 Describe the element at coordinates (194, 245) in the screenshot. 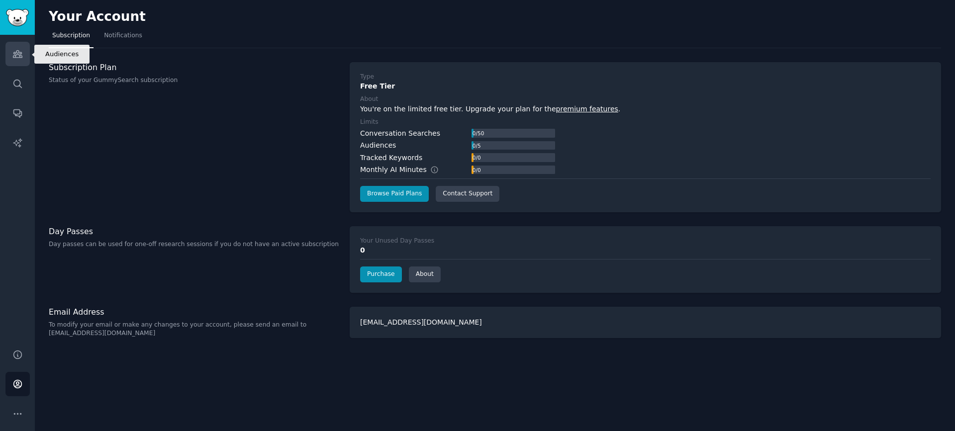

I see `p: Day passes can be used for one-off research sessions if you do not have an active subscription` at that location.